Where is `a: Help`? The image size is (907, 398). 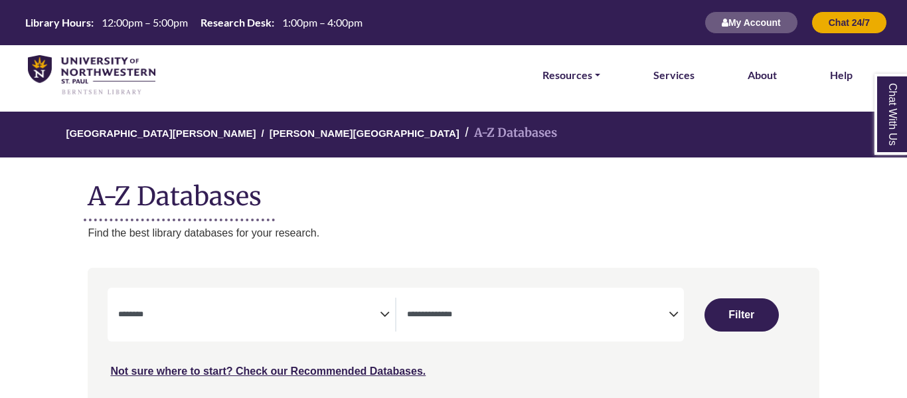
a: Help is located at coordinates (841, 75).